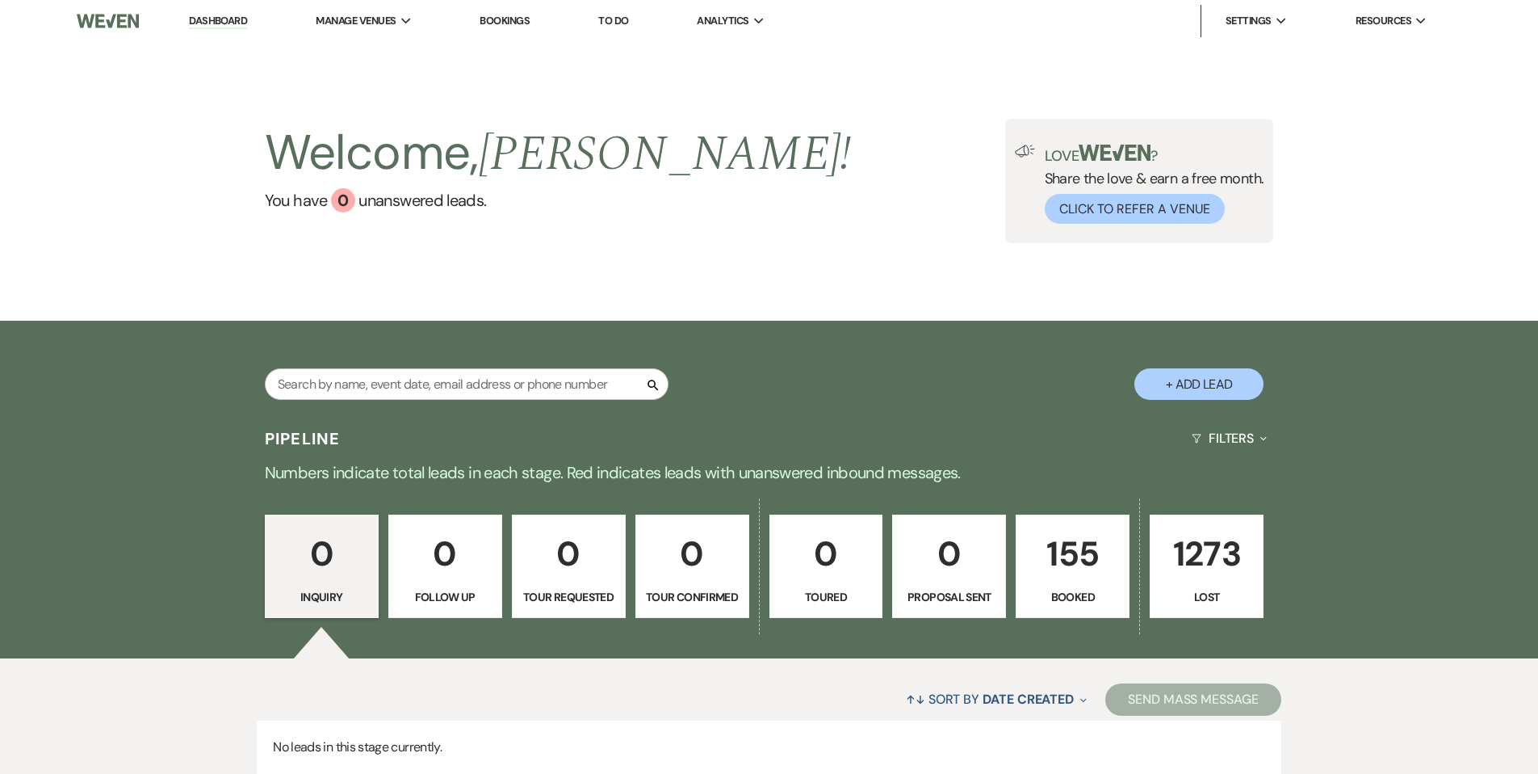 The width and height of the screenshot is (1538, 774). What do you see at coordinates (1248, 21) in the screenshot?
I see `span: Settings` at bounding box center [1248, 21].